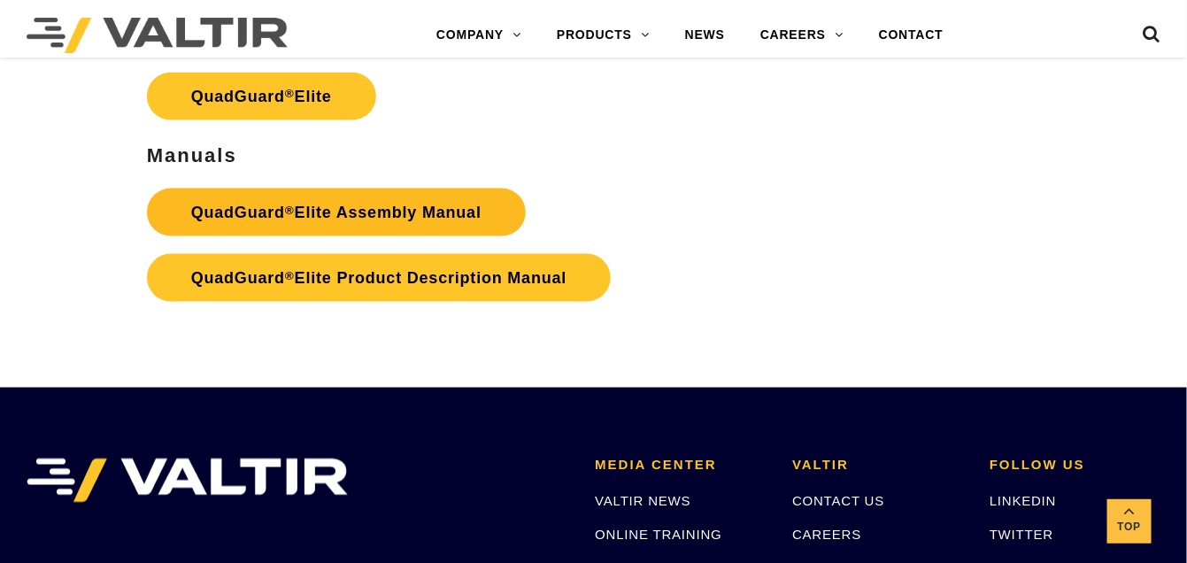 The width and height of the screenshot is (1187, 563). Describe the element at coordinates (1023, 501) in the screenshot. I see `a: LINKEDIN` at that location.